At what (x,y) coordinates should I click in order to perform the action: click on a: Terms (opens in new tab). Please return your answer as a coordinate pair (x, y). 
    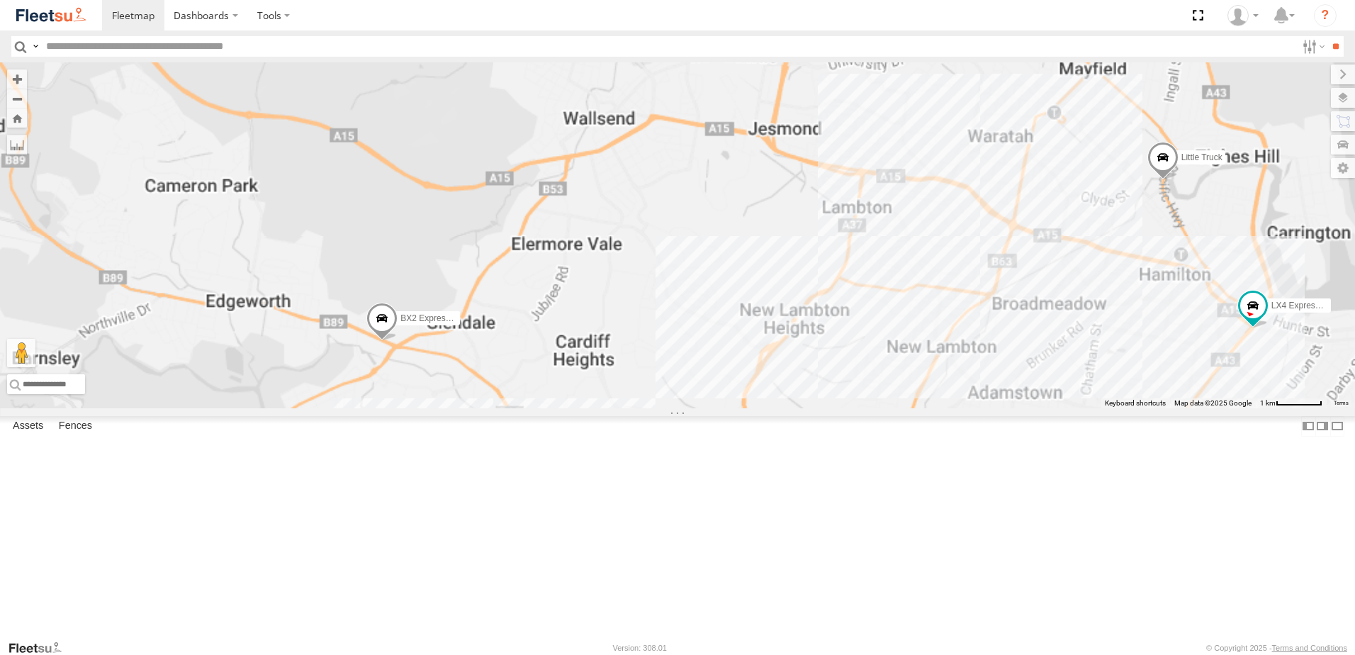
    Looking at the image, I should click on (1341, 403).